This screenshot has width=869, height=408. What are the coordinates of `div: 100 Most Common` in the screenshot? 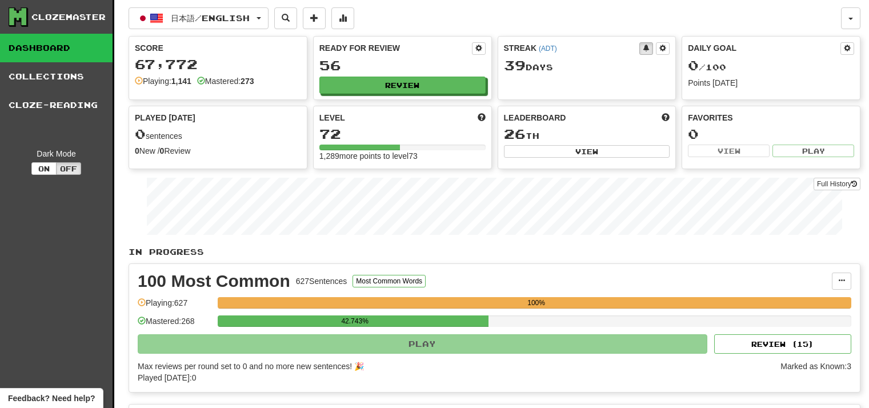 It's located at (214, 281).